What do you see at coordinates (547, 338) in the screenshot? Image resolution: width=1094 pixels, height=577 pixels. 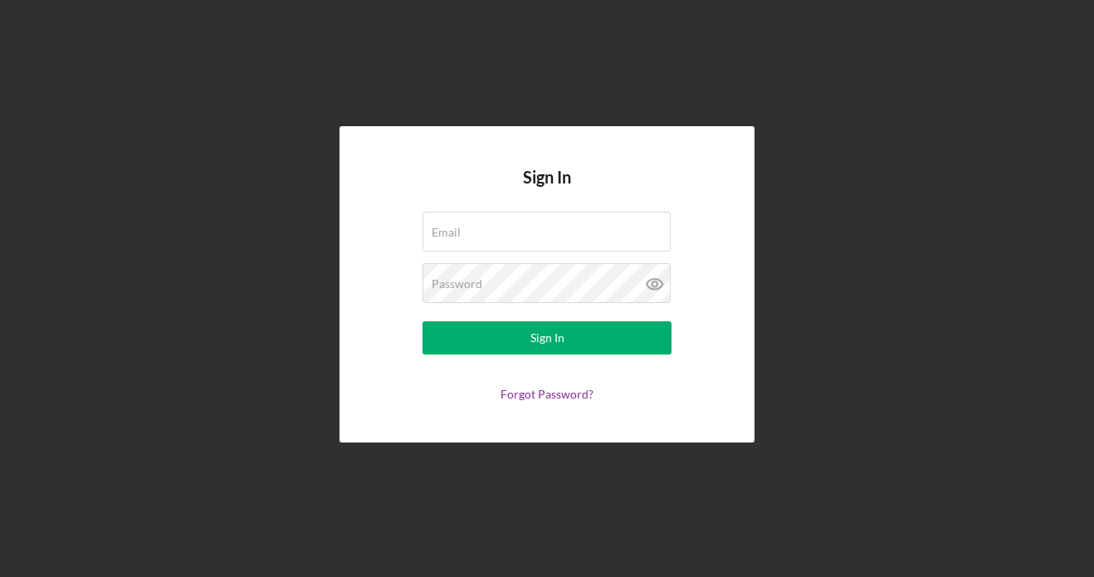 I see `div: Sign In` at bounding box center [547, 338].